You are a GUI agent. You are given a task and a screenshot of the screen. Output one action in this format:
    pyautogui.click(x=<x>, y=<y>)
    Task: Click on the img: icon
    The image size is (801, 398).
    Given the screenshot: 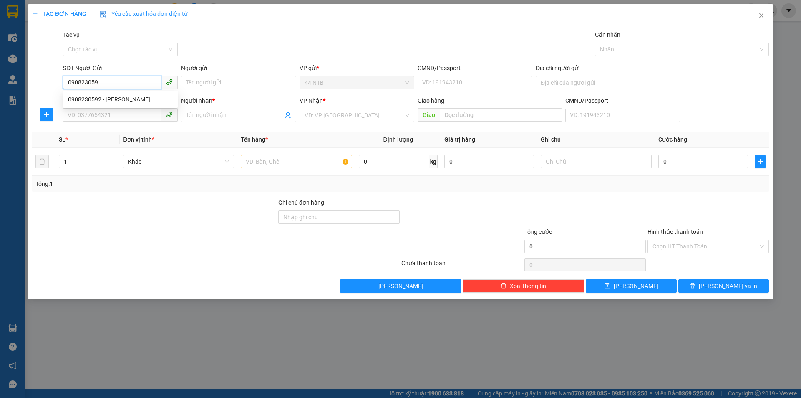 What is the action you would take?
    pyautogui.click(x=103, y=14)
    